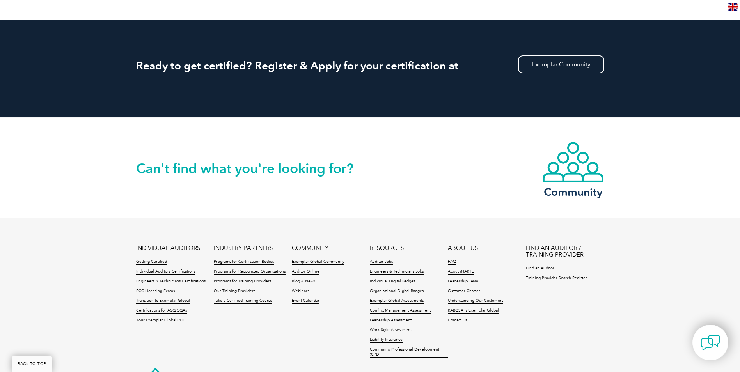 The width and height of the screenshot is (740, 372). Describe the element at coordinates (573, 169) in the screenshot. I see `a: Community` at that location.